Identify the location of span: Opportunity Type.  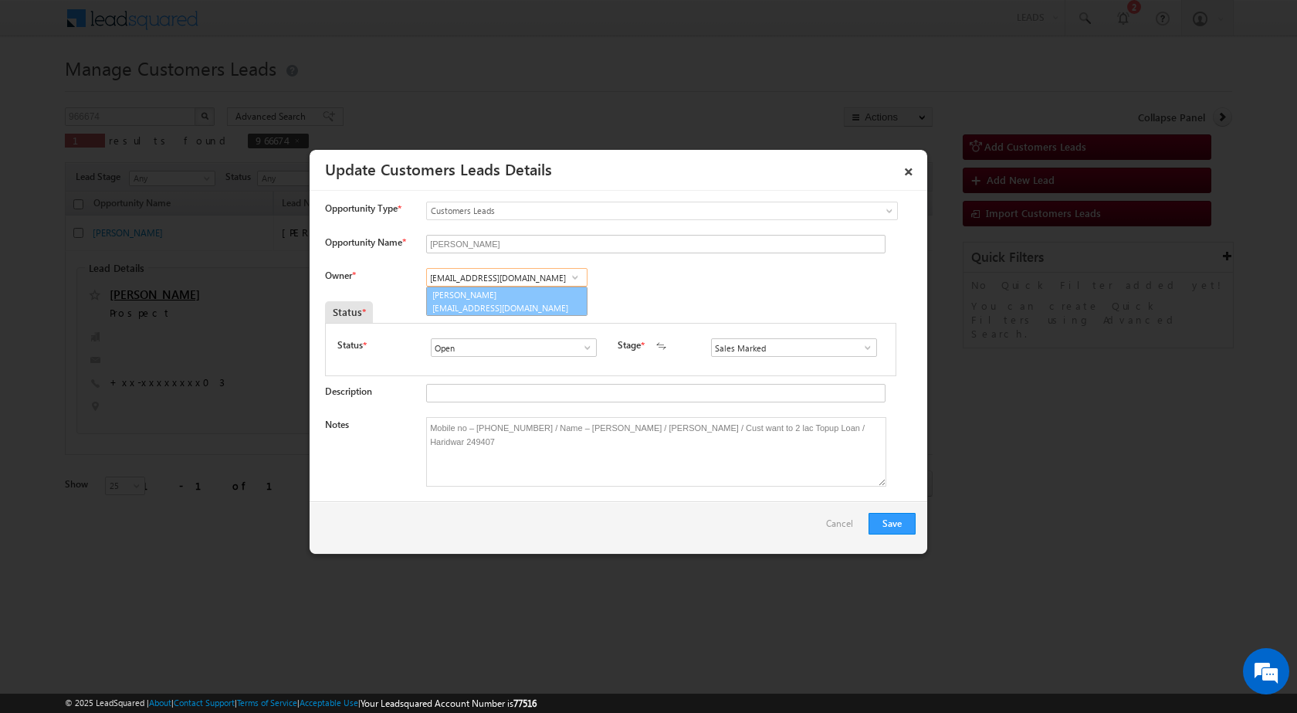
(361, 209).